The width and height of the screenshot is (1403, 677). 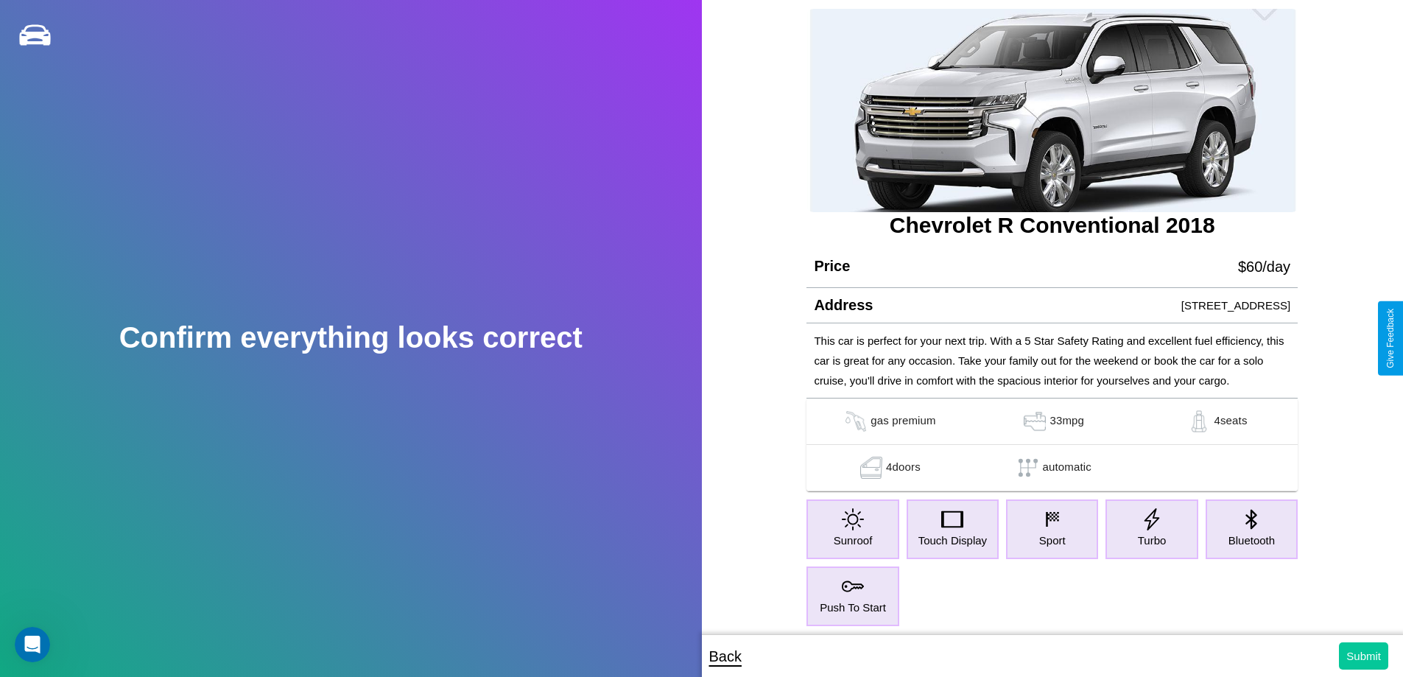 I want to click on h4: Price, so click(x=831, y=266).